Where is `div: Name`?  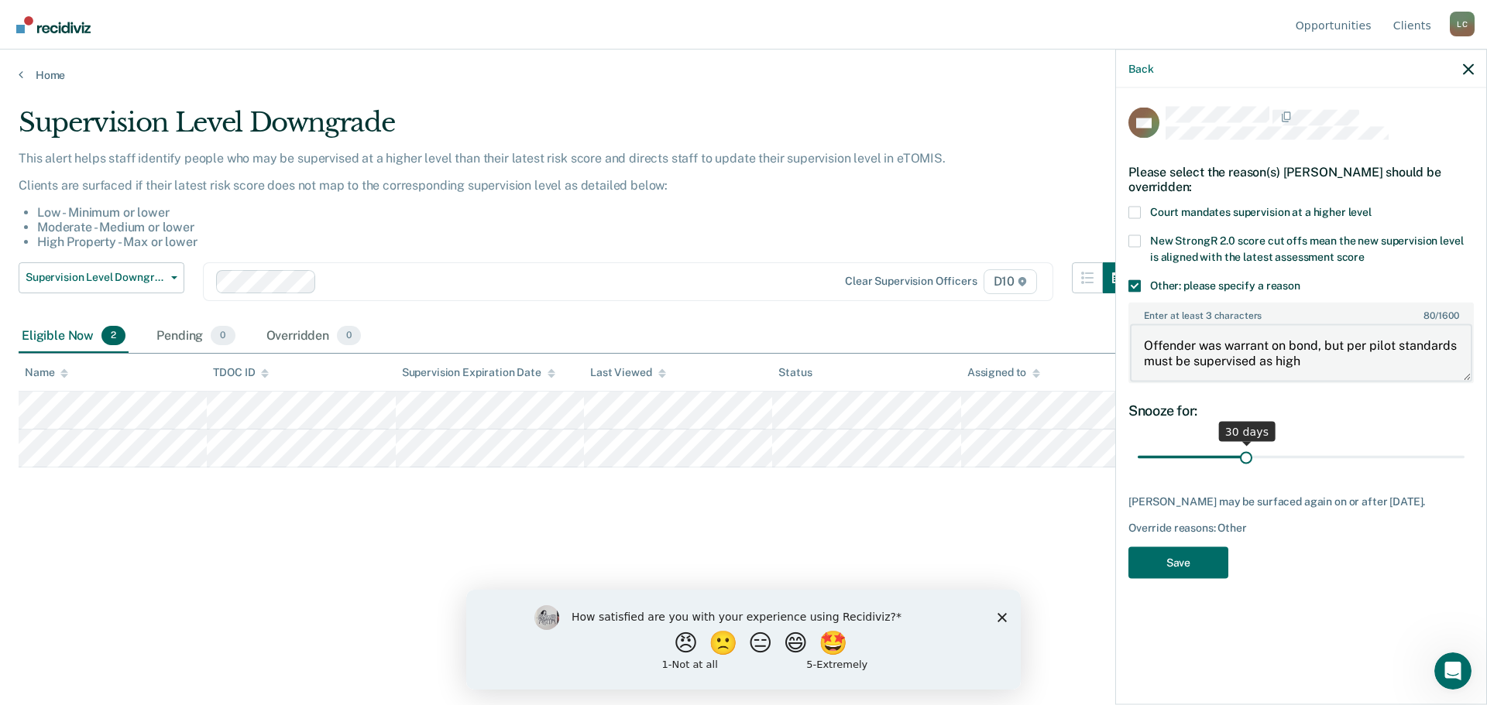 div: Name is located at coordinates (46, 372).